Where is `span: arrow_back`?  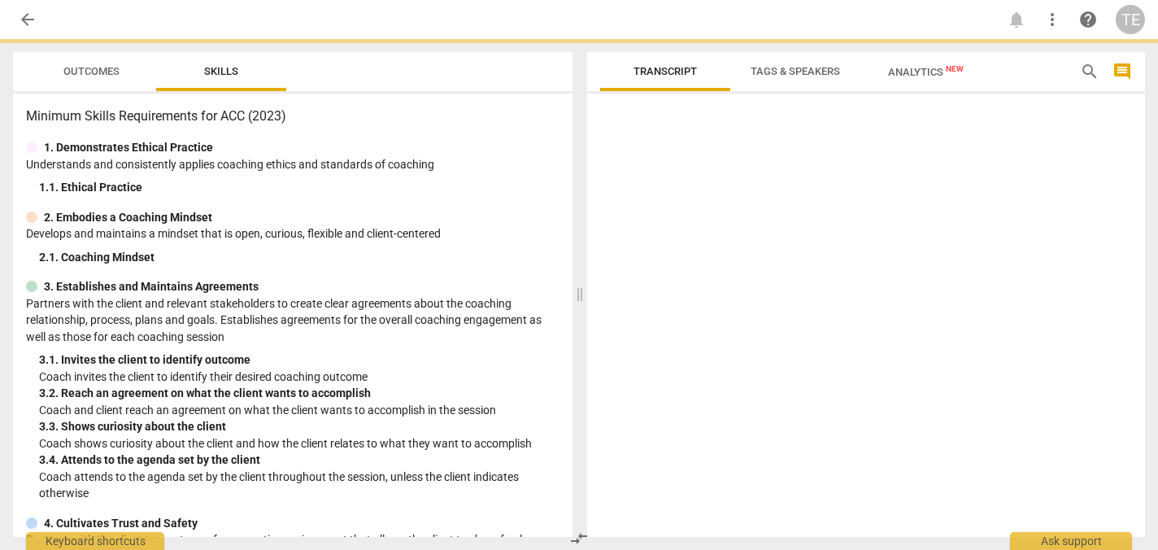 span: arrow_back is located at coordinates (28, 20).